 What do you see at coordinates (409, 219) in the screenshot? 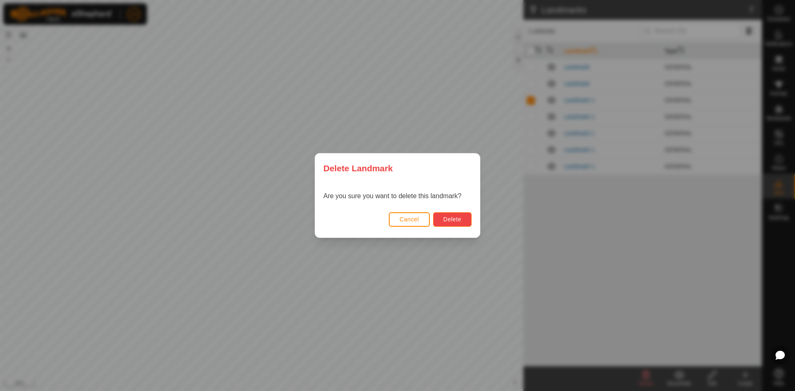
I see `button: Cancel` at bounding box center [409, 219].